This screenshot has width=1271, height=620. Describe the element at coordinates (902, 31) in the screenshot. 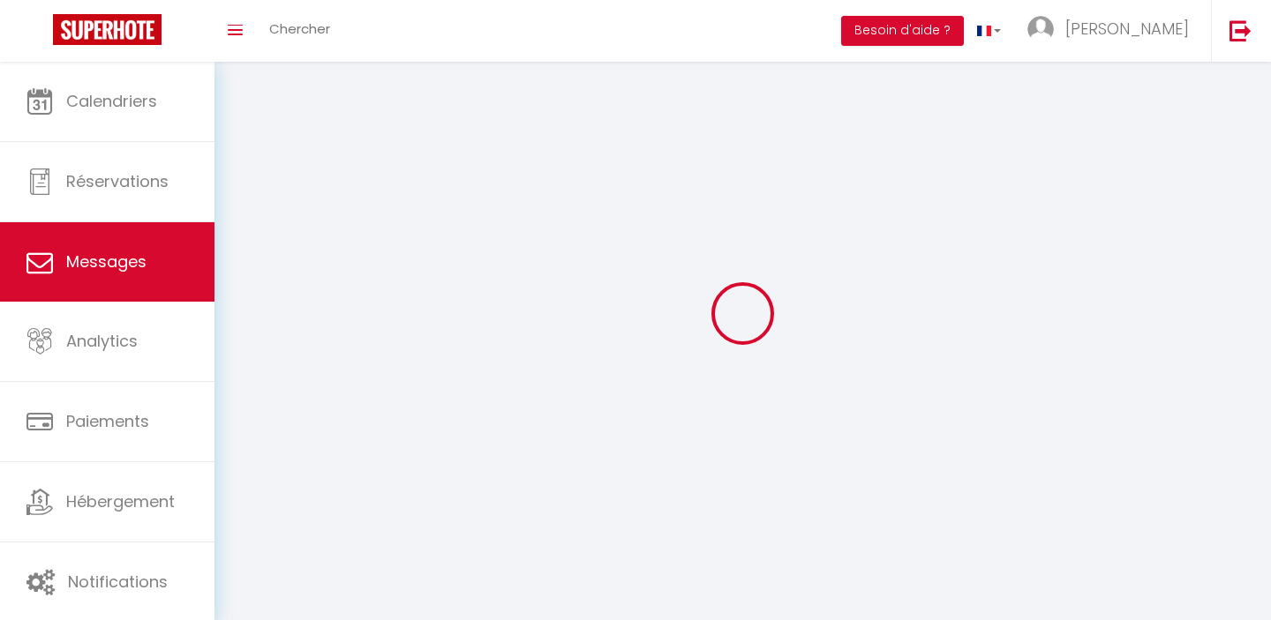

I see `button: Besoin d'aide ?` at that location.